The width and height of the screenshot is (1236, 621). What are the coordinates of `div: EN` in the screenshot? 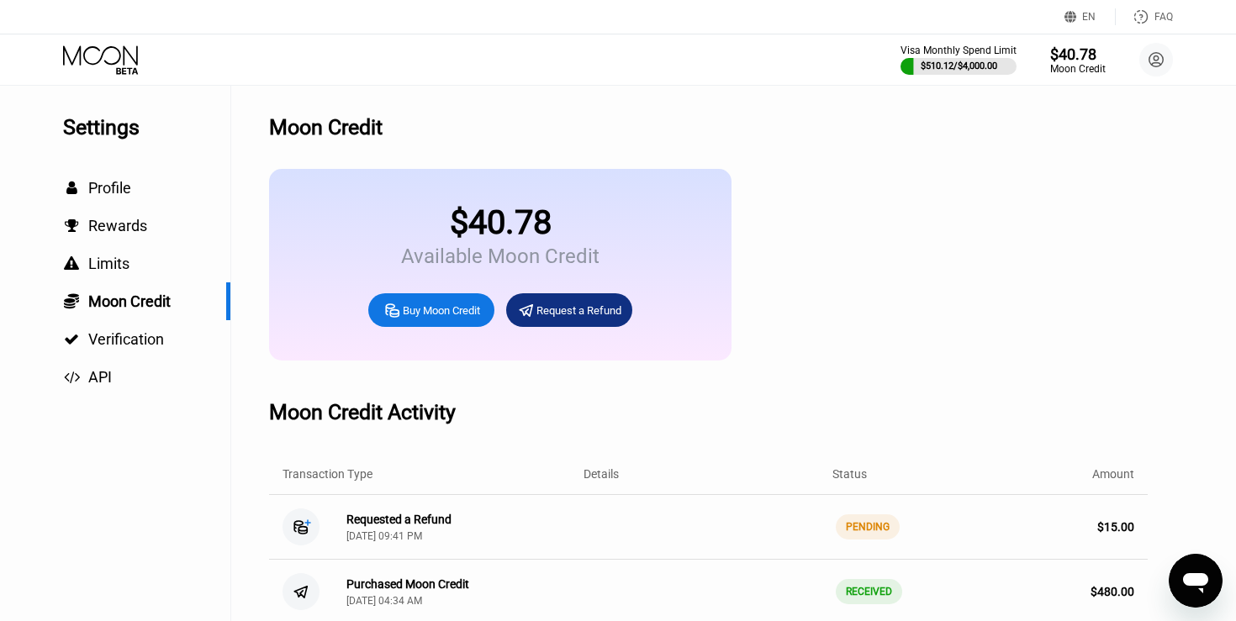 It's located at (1089, 17).